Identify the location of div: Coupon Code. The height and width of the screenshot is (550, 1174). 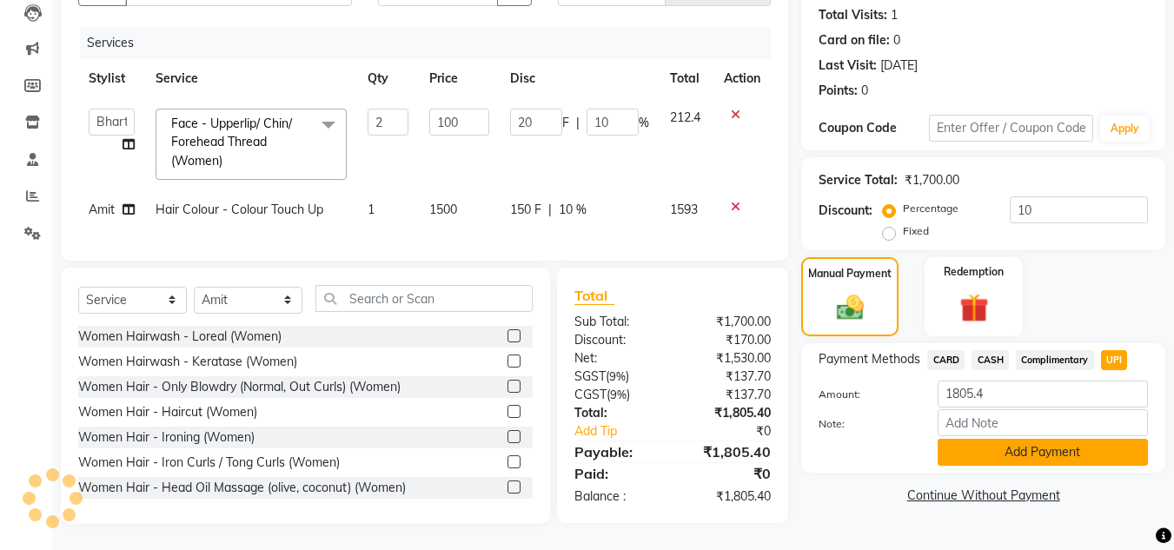
(874, 128).